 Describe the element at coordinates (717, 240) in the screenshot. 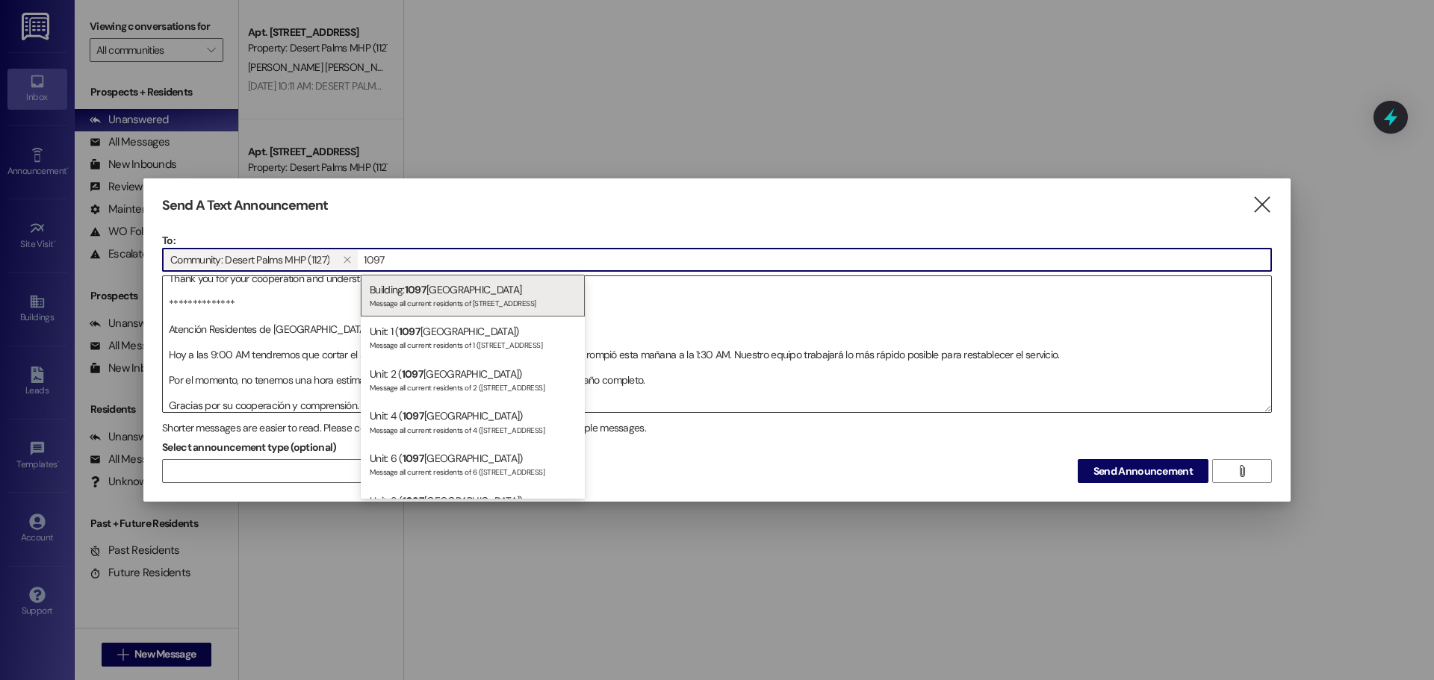

I see `p: To:` at that location.